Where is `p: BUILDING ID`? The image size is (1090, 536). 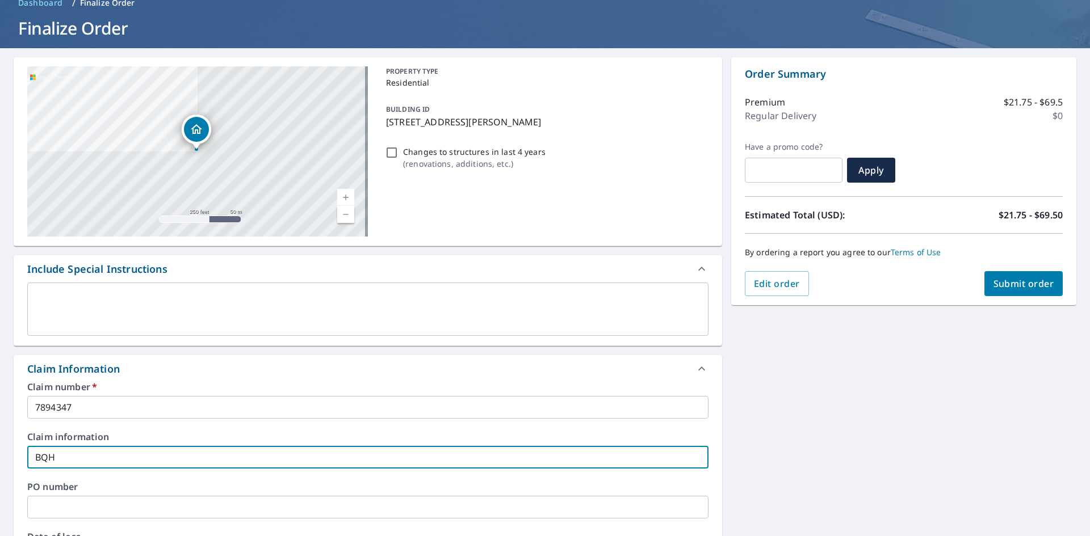 p: BUILDING ID is located at coordinates (408, 109).